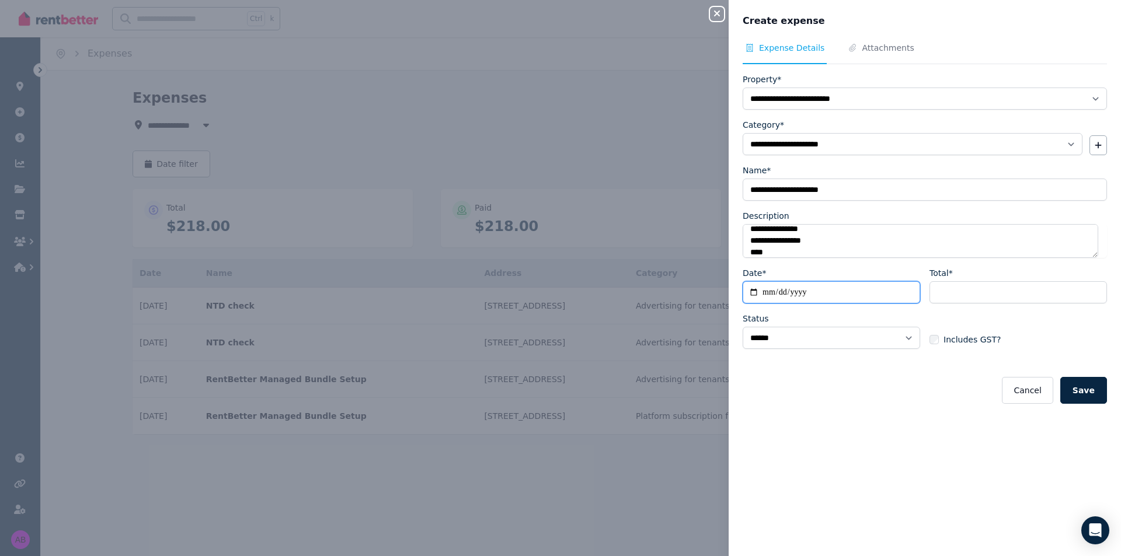 This screenshot has width=1121, height=556. What do you see at coordinates (887, 48) in the screenshot?
I see `span: Attachments` at bounding box center [887, 48].